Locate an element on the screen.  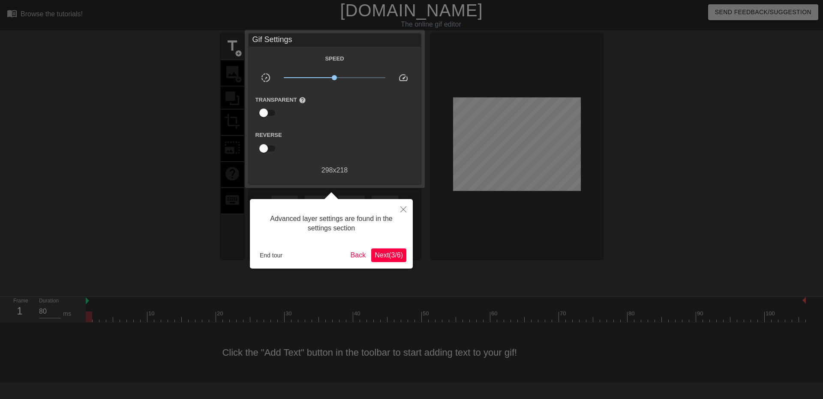
span: Next ( 3 / 6 ) is located at coordinates (389, 255).